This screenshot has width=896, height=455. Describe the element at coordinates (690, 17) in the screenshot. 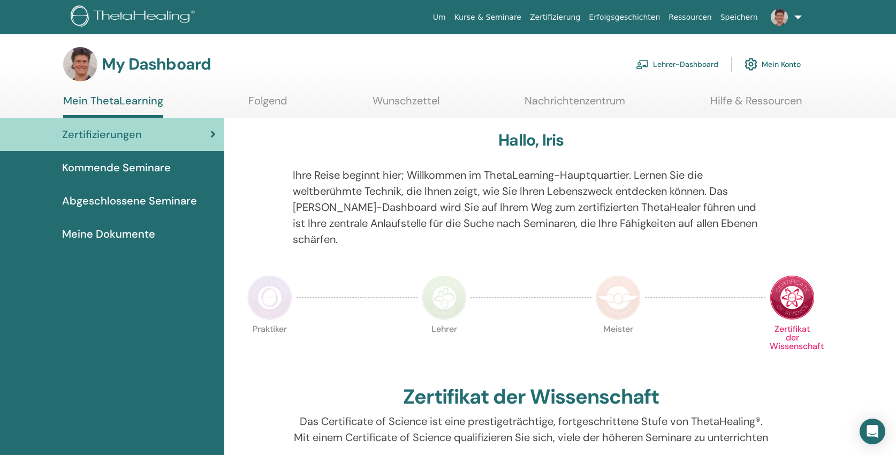

I see `a: Ressourcen` at that location.